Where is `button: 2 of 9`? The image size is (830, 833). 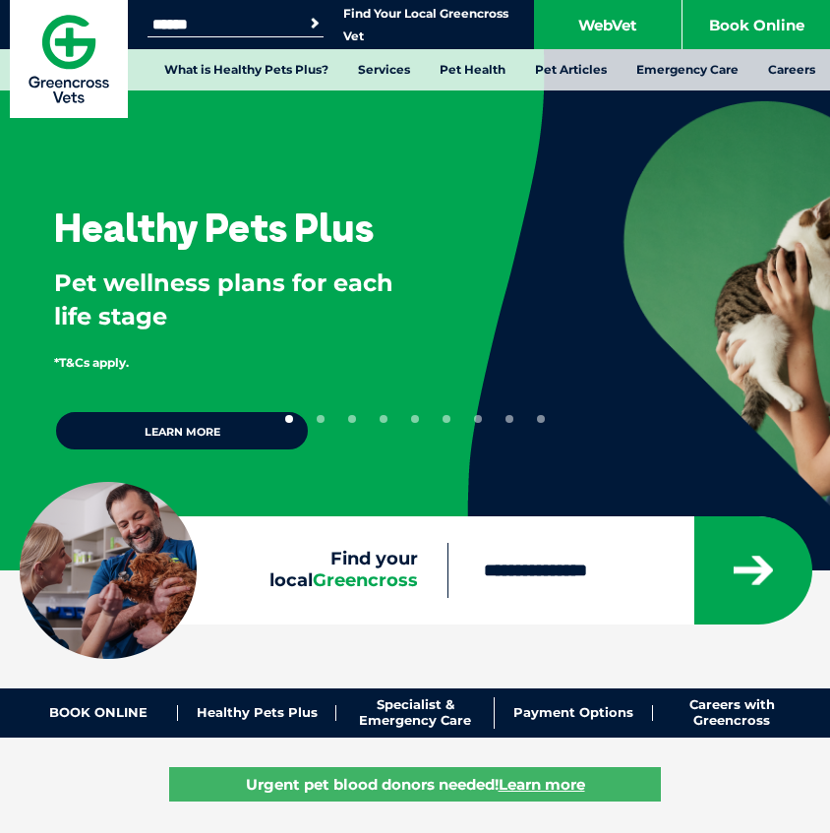
button: 2 of 9 is located at coordinates (321, 419).